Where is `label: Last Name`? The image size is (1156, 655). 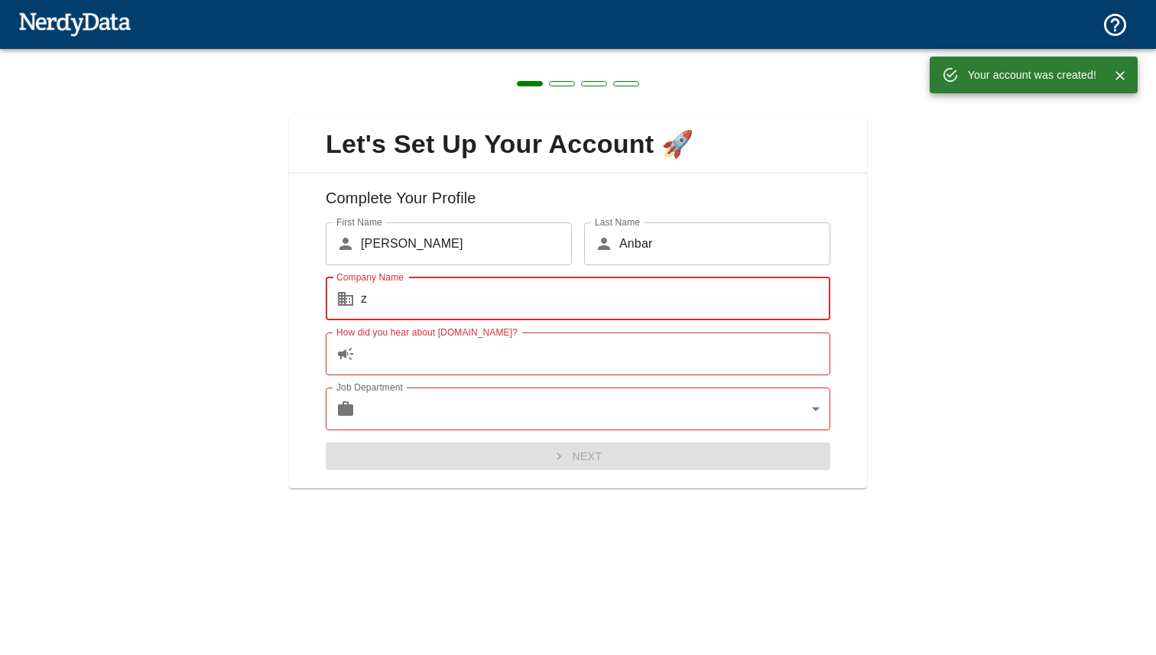
label: Last Name is located at coordinates (617, 222).